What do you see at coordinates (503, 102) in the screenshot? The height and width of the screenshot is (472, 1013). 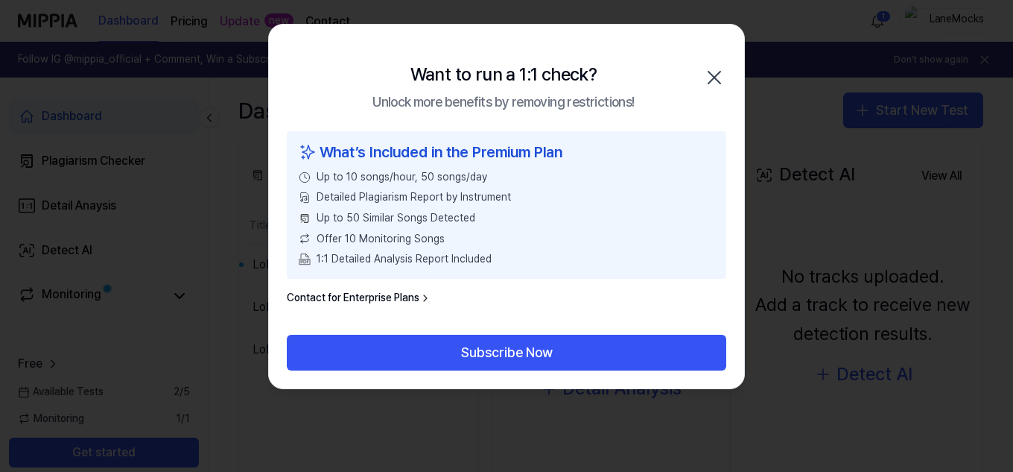 I see `div: Unlock more benefits by removing restrictions!` at bounding box center [503, 102].